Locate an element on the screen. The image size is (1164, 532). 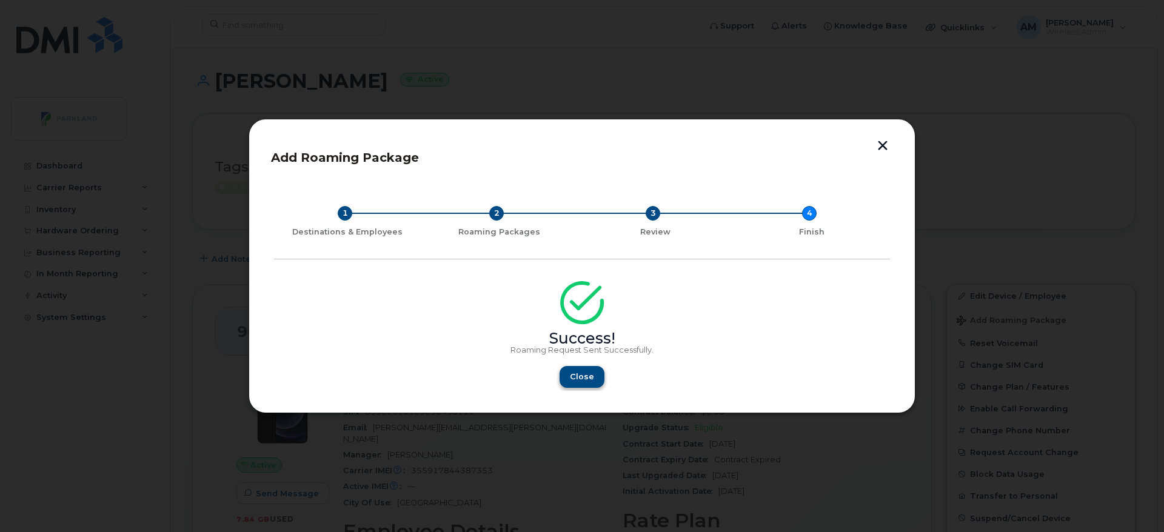
button: Close is located at coordinates (582, 377).